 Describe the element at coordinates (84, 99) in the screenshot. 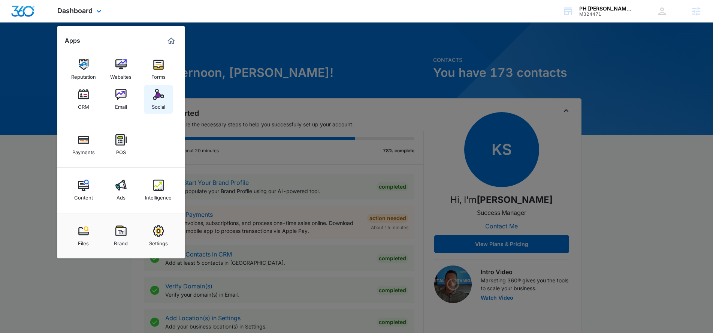

I see `a: CRM` at that location.